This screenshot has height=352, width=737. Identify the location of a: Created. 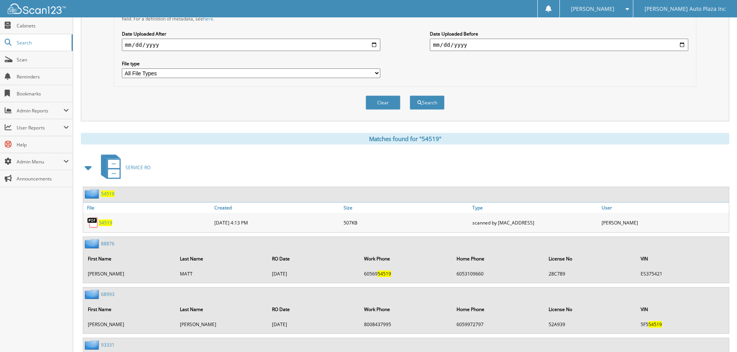
(277, 208).